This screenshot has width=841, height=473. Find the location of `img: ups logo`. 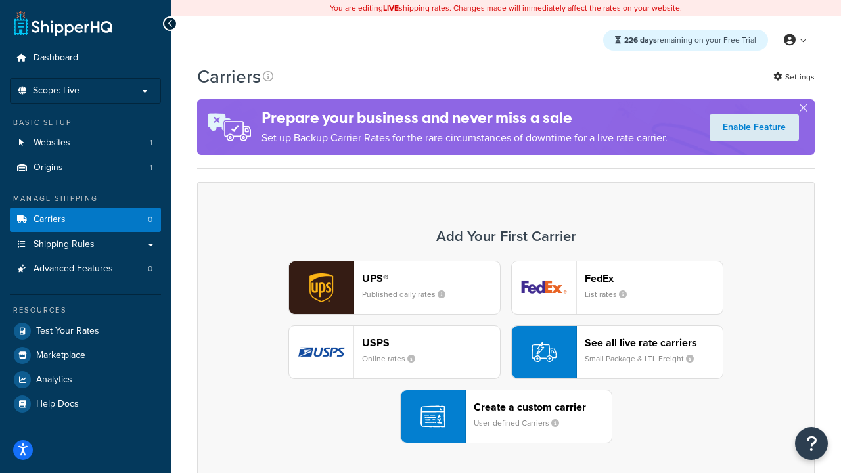

img: ups logo is located at coordinates (321, 288).